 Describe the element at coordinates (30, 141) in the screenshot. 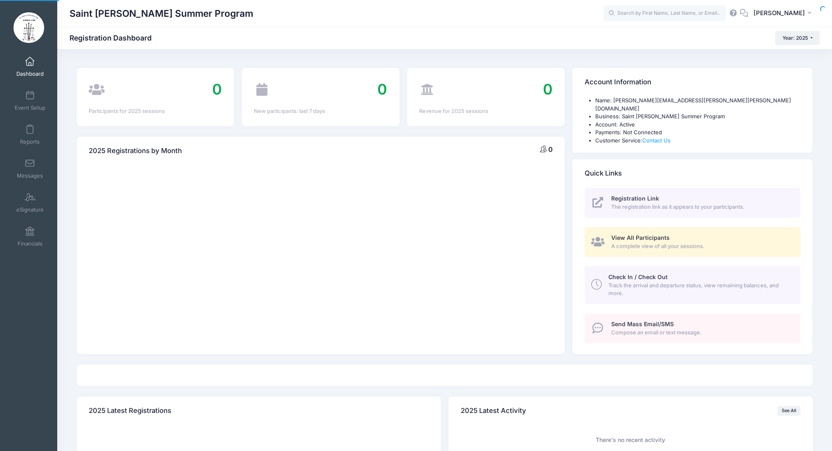

I see `span: Reports` at that location.